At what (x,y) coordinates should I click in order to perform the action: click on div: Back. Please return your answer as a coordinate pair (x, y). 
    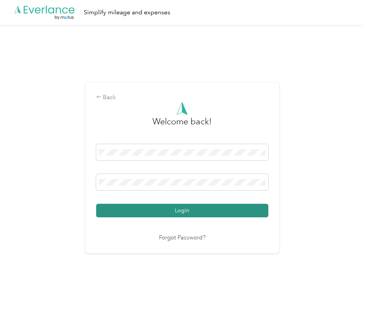
    Looking at the image, I should click on (182, 98).